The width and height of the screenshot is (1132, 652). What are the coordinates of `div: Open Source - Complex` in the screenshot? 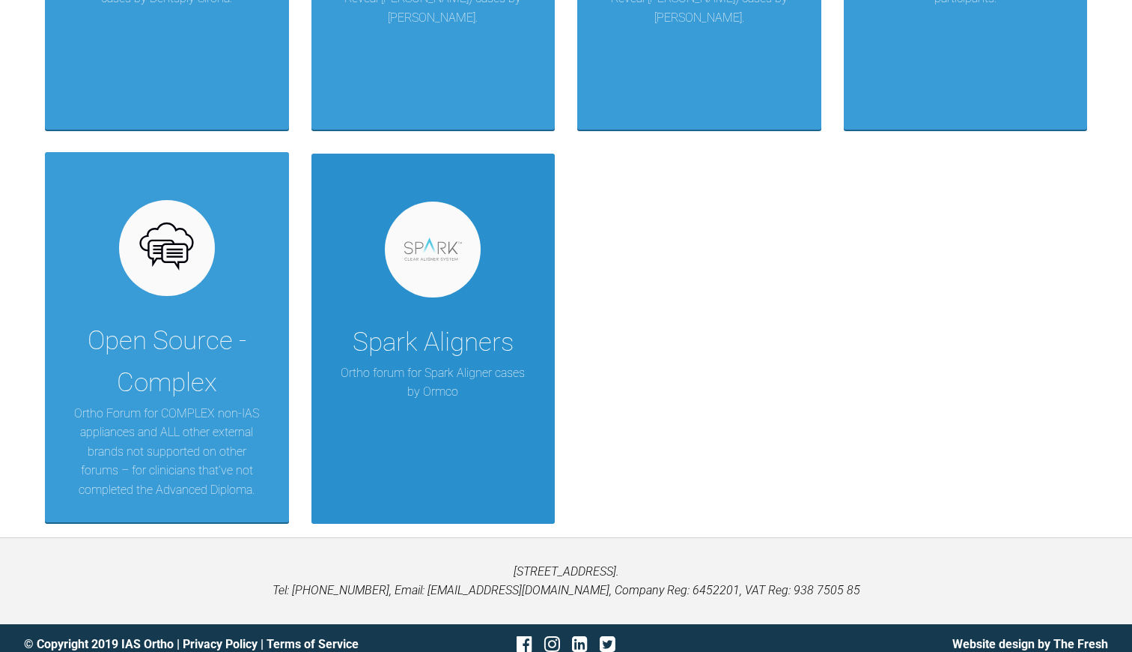 It's located at (167, 362).